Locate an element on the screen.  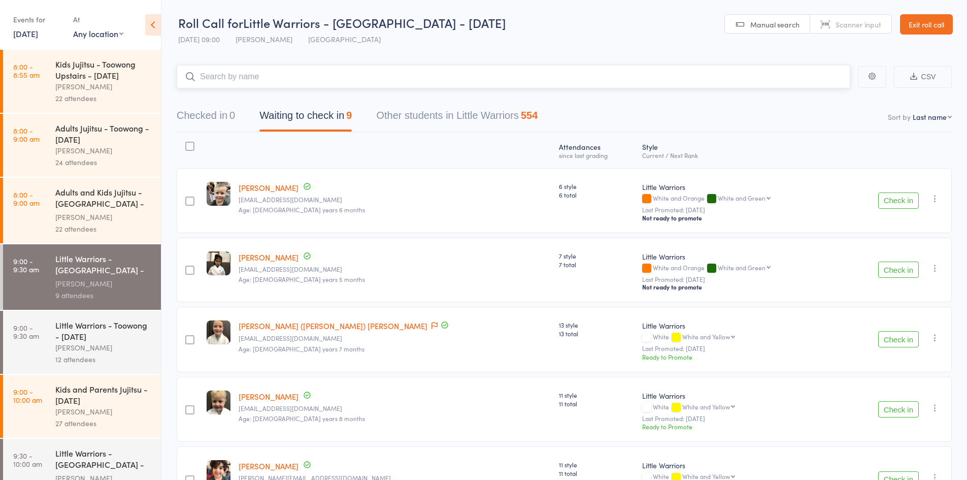
div: Current / Next Rank is located at coordinates (738, 155).